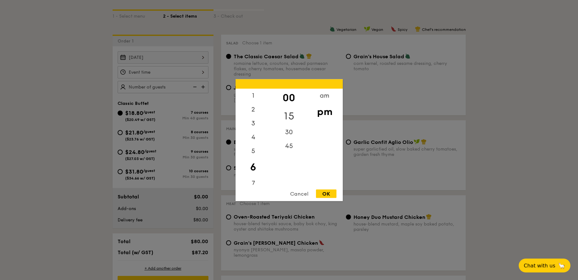  I want to click on div: pm, so click(325, 112).